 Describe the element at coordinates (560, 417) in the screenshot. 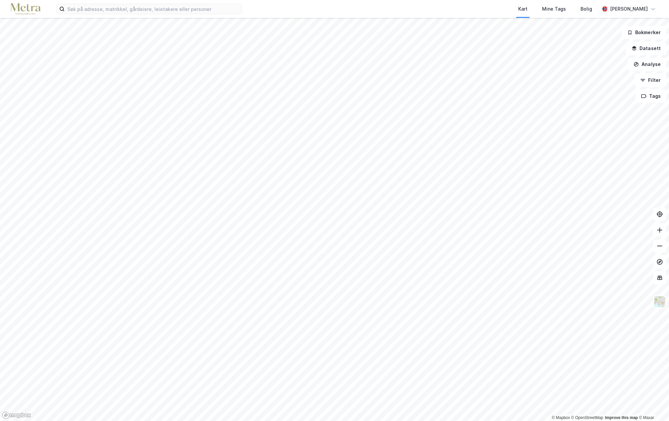

I see `a: Mapbox` at that location.